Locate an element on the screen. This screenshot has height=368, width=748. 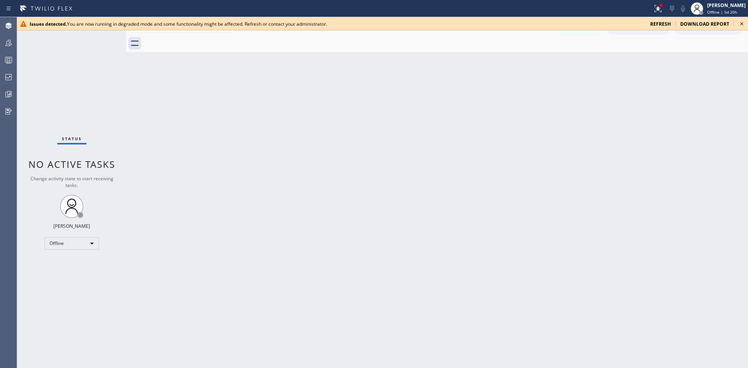
div: You are now running in degraded mode and some functionality might be affected. Refresh or contact... is located at coordinates (337, 24).